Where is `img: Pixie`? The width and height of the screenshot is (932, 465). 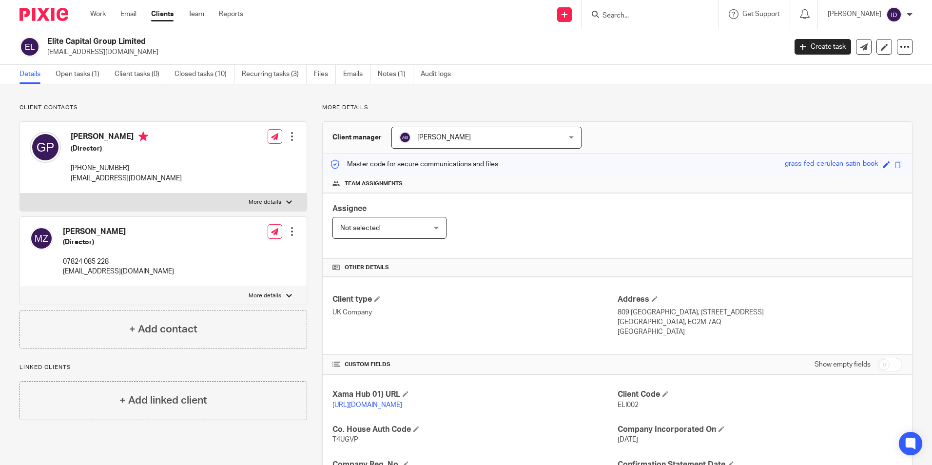
img: Pixie is located at coordinates (44, 14).